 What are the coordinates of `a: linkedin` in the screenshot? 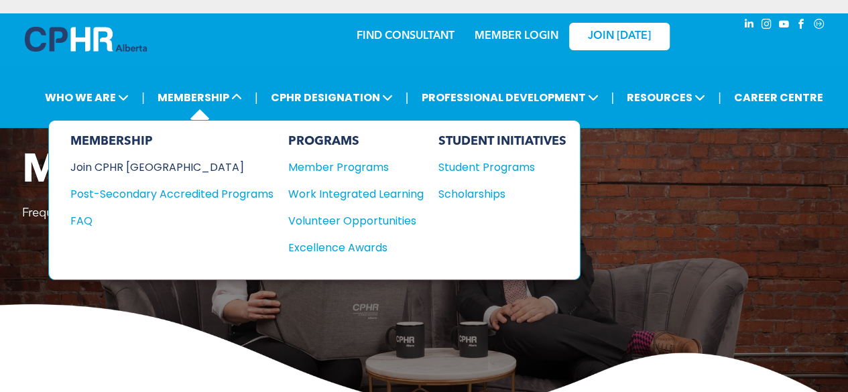 It's located at (749, 25).